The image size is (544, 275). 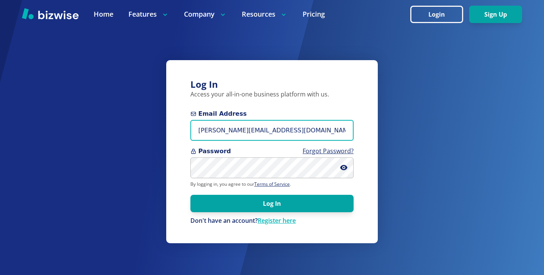 I want to click on p: Don't have an account?, so click(x=272, y=221).